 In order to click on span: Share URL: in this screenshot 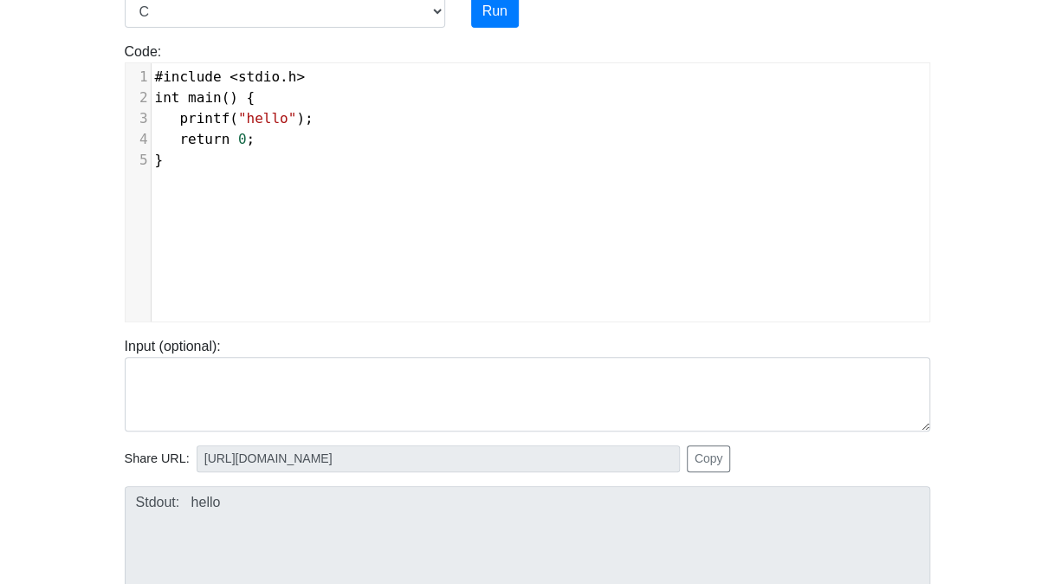, I will do `click(157, 459)`.